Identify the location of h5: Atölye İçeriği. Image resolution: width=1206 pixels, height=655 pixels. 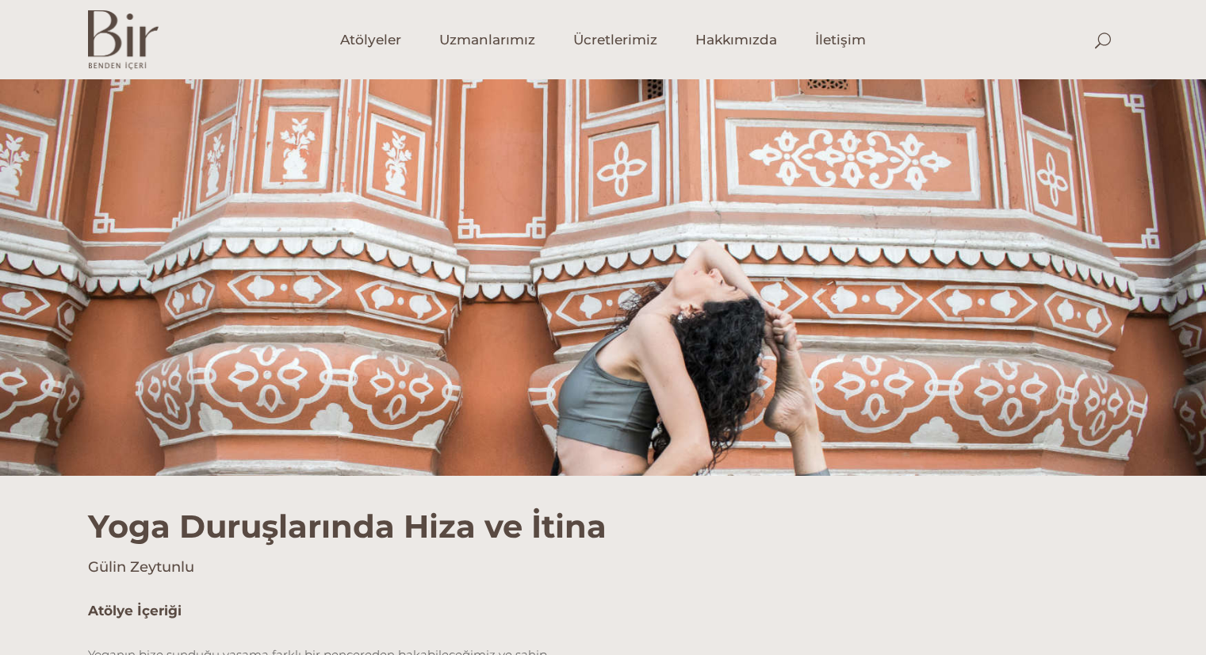
(339, 611).